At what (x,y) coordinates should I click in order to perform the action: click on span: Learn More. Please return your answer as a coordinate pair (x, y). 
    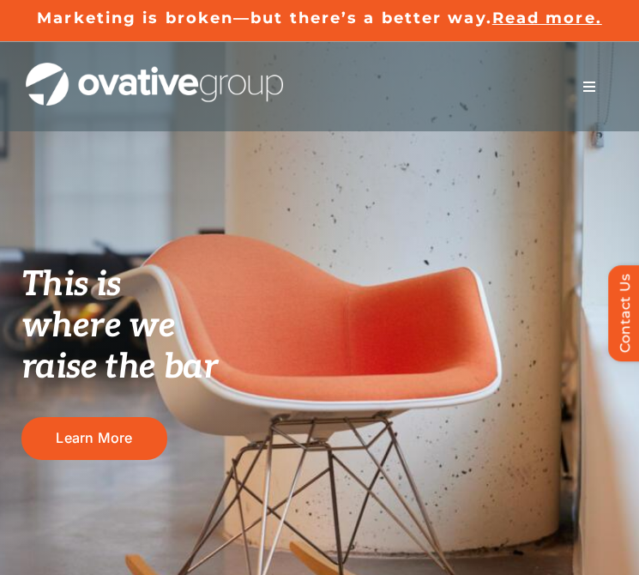
    Looking at the image, I should click on (94, 438).